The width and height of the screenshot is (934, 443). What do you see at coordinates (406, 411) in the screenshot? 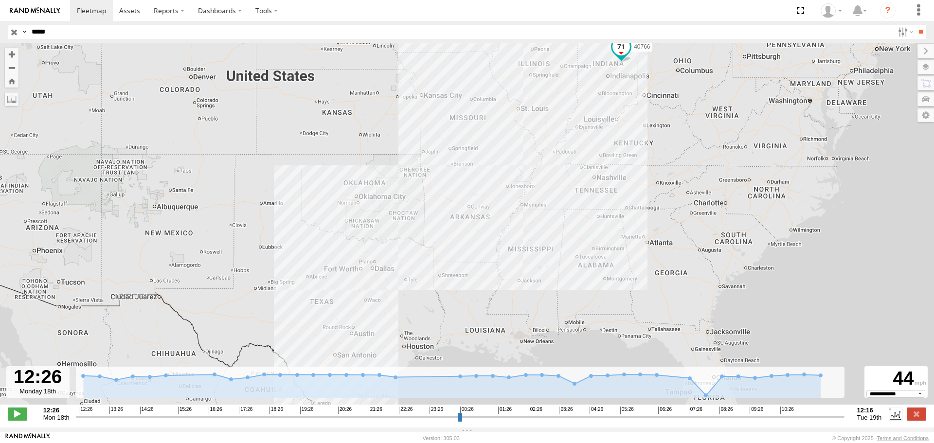
I see `span: 22:26` at bounding box center [406, 411].